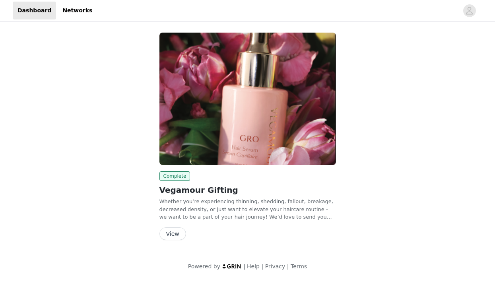 This screenshot has height=289, width=495. I want to click on button: View, so click(173, 234).